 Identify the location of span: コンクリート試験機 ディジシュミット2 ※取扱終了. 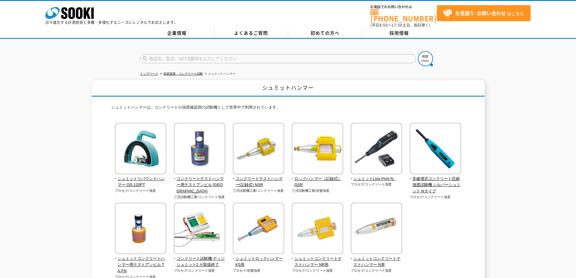
(200, 262).